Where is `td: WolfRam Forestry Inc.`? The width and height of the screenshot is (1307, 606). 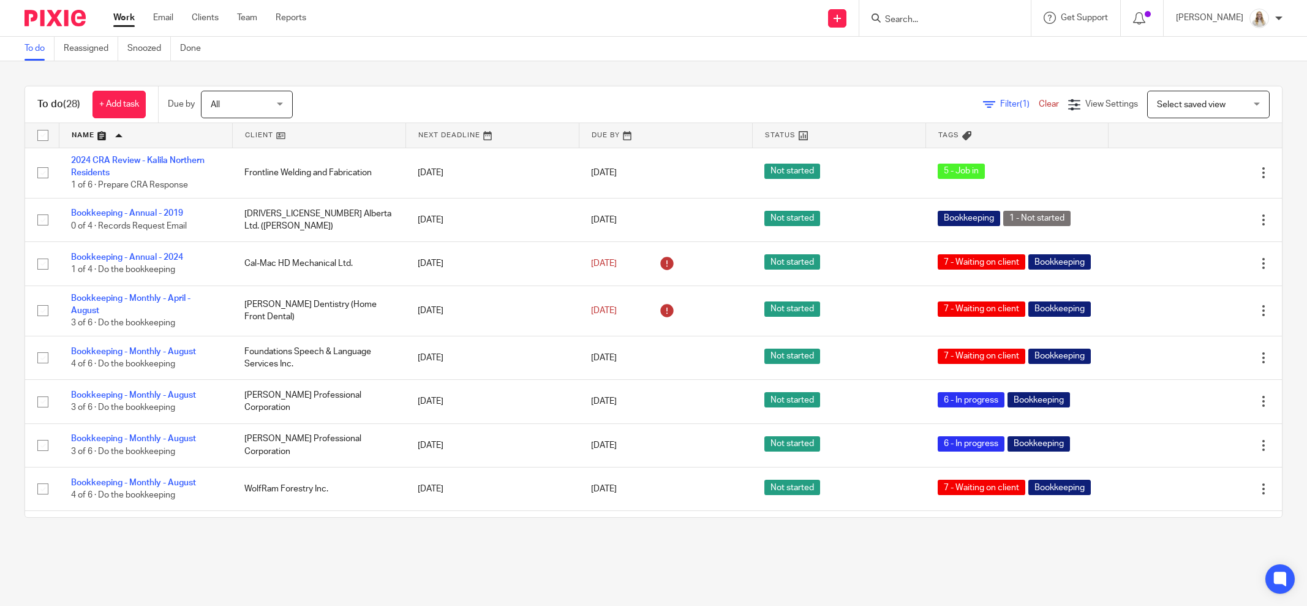 td: WolfRam Forestry Inc. is located at coordinates (318, 489).